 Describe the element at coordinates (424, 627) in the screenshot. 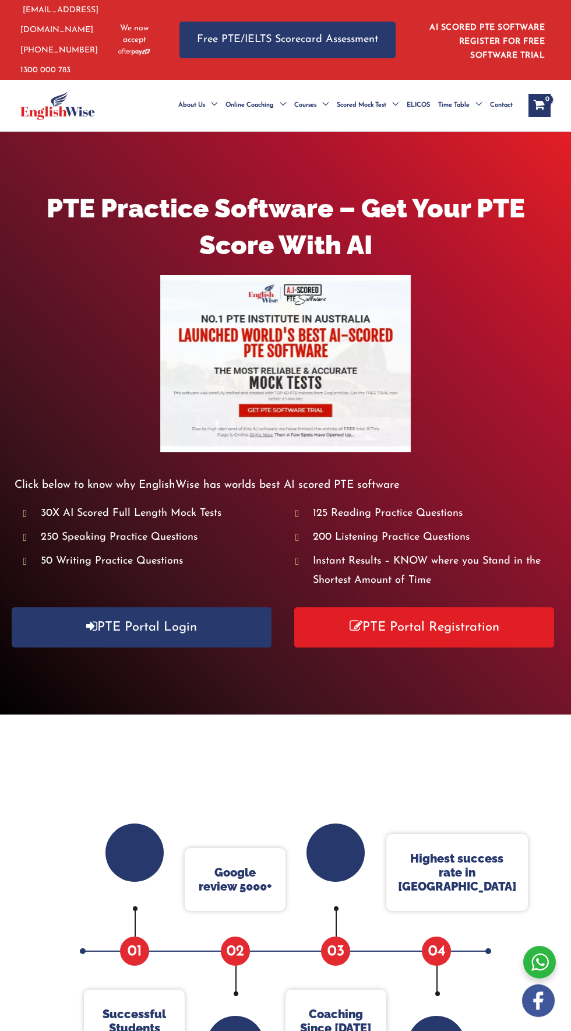

I see `a: PTE Portal Registration` at that location.